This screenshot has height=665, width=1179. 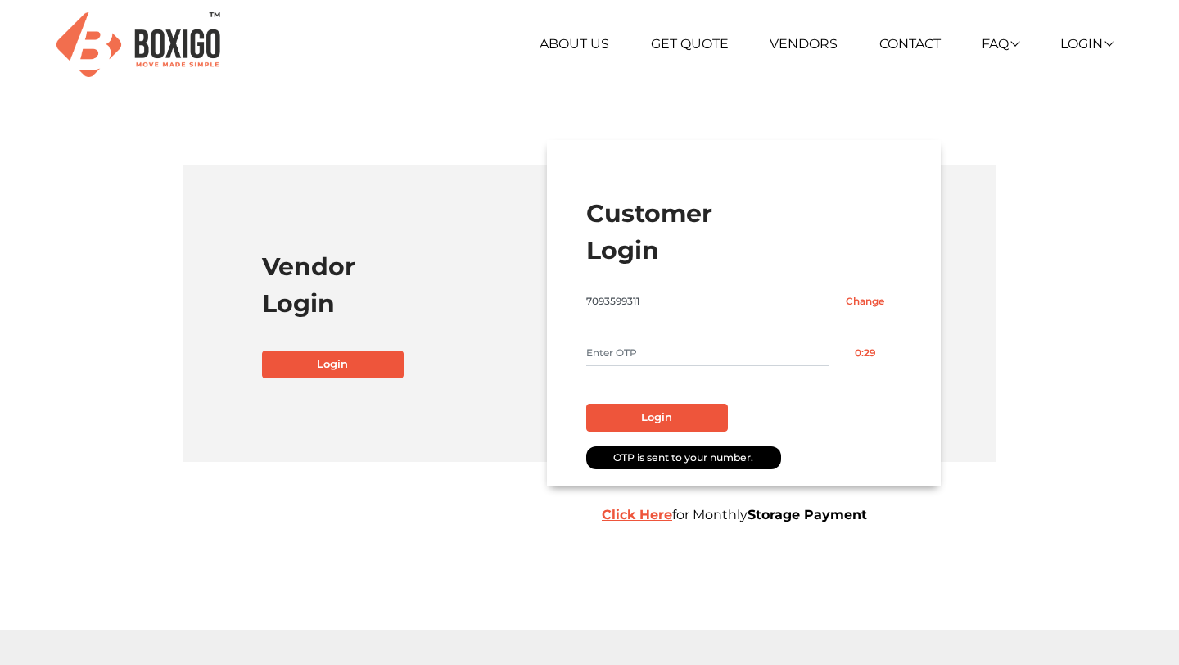 I want to click on button: Login, so click(x=657, y=418).